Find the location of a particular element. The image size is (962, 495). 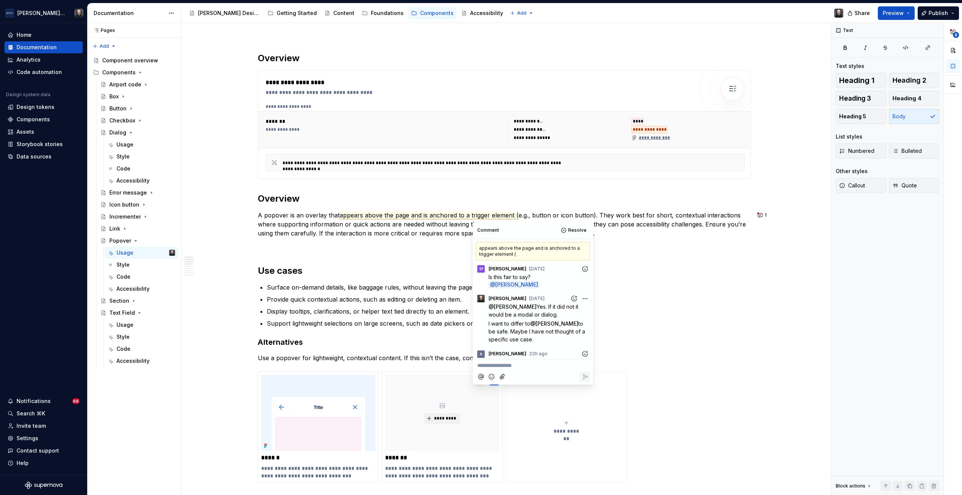

span: 66 is located at coordinates (76, 401).